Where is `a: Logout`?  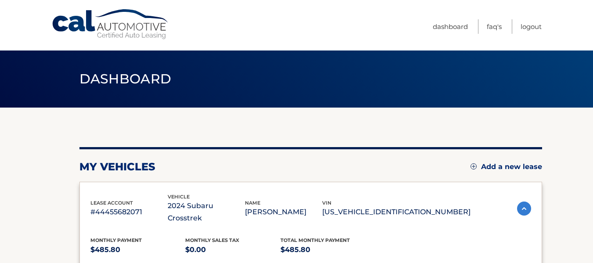
a: Logout is located at coordinates (532, 26).